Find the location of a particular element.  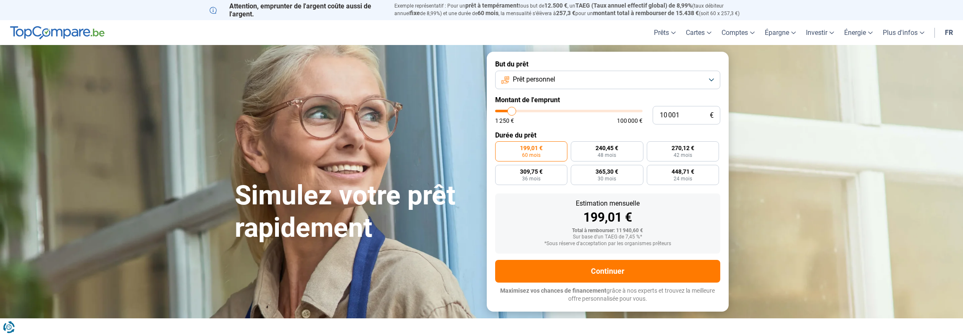

span: TAEG (Taux annuel effectif global) de 8,99% is located at coordinates (634, 5).